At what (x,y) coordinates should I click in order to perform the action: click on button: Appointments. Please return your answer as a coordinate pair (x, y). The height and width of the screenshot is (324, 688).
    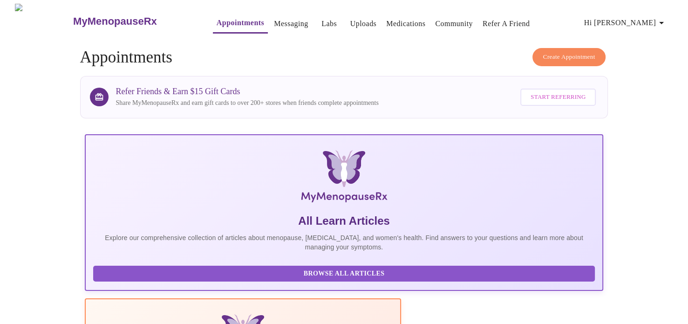
    Looking at the image, I should click on (240, 23).